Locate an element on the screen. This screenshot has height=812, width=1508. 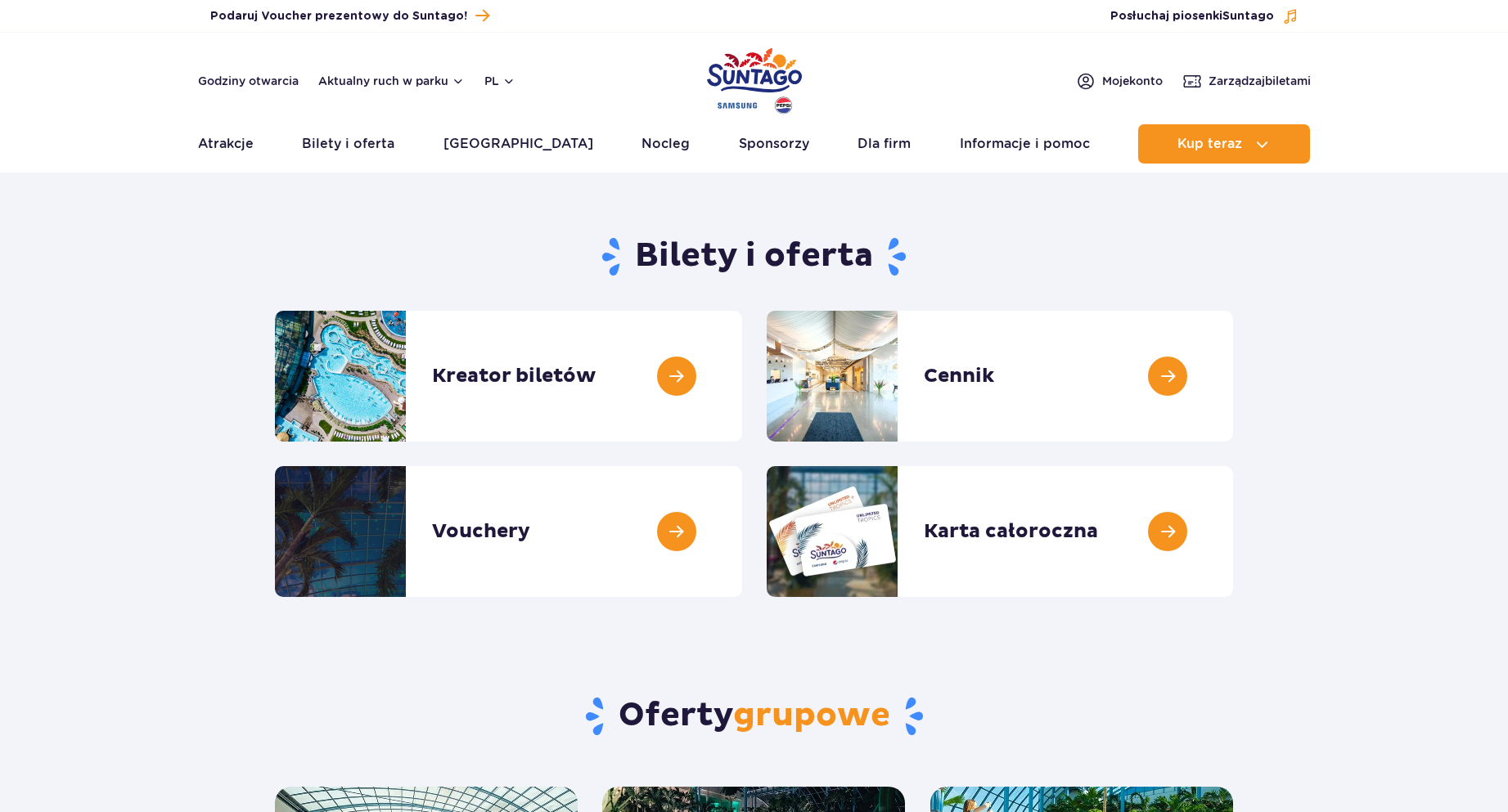
button: Posłuchaj piosenkiSuntago is located at coordinates (1204, 17).